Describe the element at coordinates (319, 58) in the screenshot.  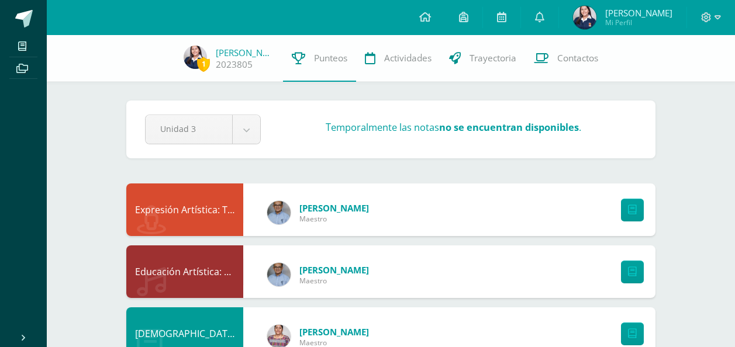
I see `a: Punteos` at that location.